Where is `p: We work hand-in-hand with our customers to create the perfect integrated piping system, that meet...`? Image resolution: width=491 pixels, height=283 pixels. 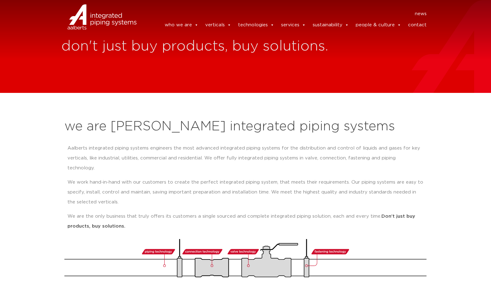
p: We work hand-in-hand with our customers to create the perfect integrated piping system, that meet... is located at coordinates (245, 192).